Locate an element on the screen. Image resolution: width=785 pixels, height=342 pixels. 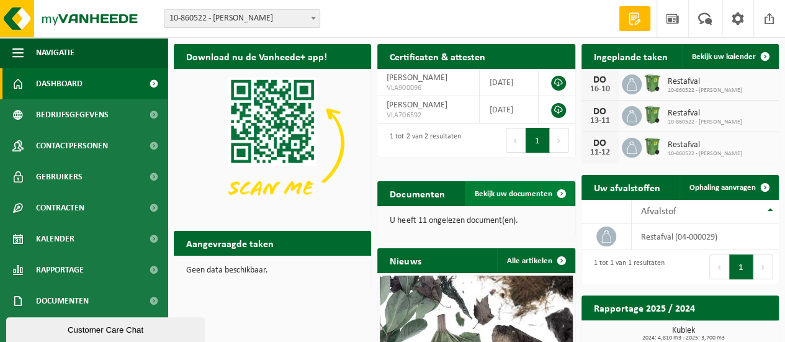
a: Bekijk uw documenten is located at coordinates (520, 194).